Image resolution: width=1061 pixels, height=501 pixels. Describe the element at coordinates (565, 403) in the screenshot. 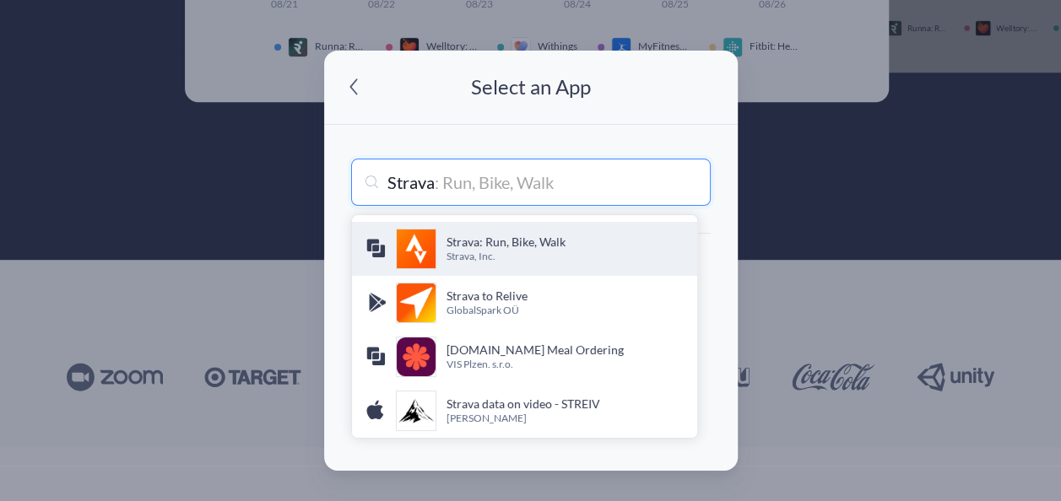

I see `h4: Strava data on video - STREIV` at that location.